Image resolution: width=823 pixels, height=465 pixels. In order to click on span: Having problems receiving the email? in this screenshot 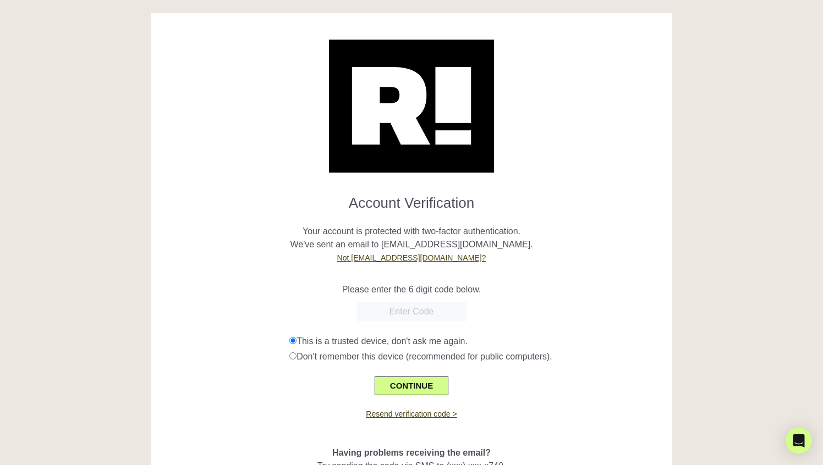, I will do `click(411, 452)`.